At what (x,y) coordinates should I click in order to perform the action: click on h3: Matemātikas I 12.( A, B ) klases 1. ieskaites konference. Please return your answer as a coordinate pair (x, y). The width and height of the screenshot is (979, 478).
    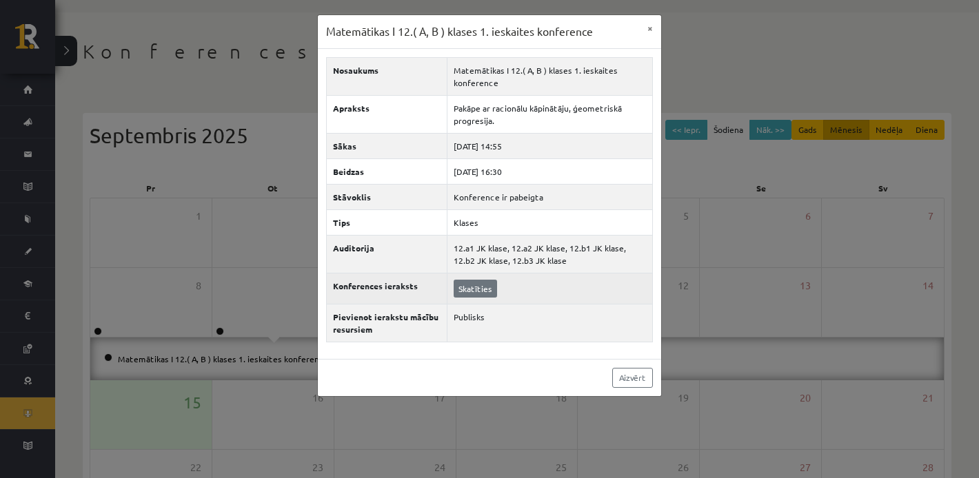
    Looking at the image, I should click on (459, 32).